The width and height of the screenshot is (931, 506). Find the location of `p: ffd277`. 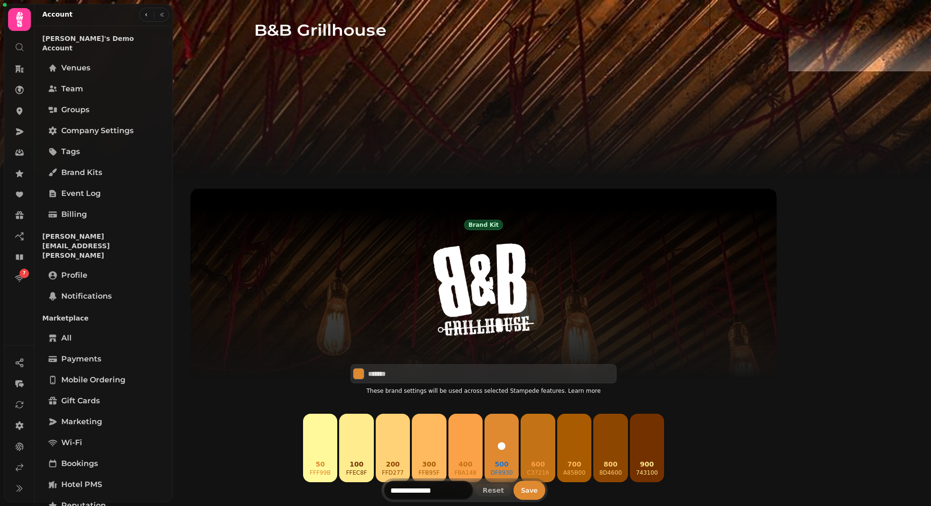

p: ffd277 is located at coordinates (393, 472).